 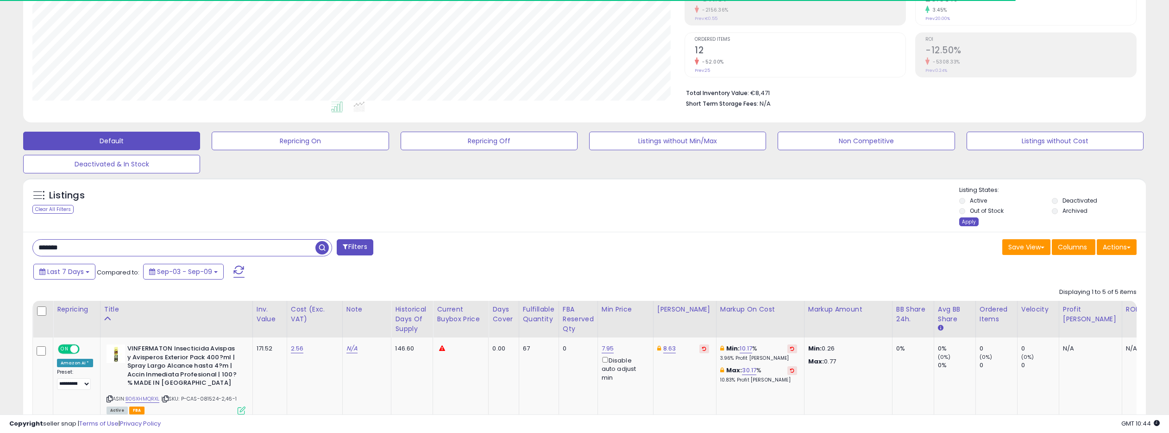 What do you see at coordinates (367, 309) in the screenshot?
I see `div: Note` at bounding box center [367, 309].